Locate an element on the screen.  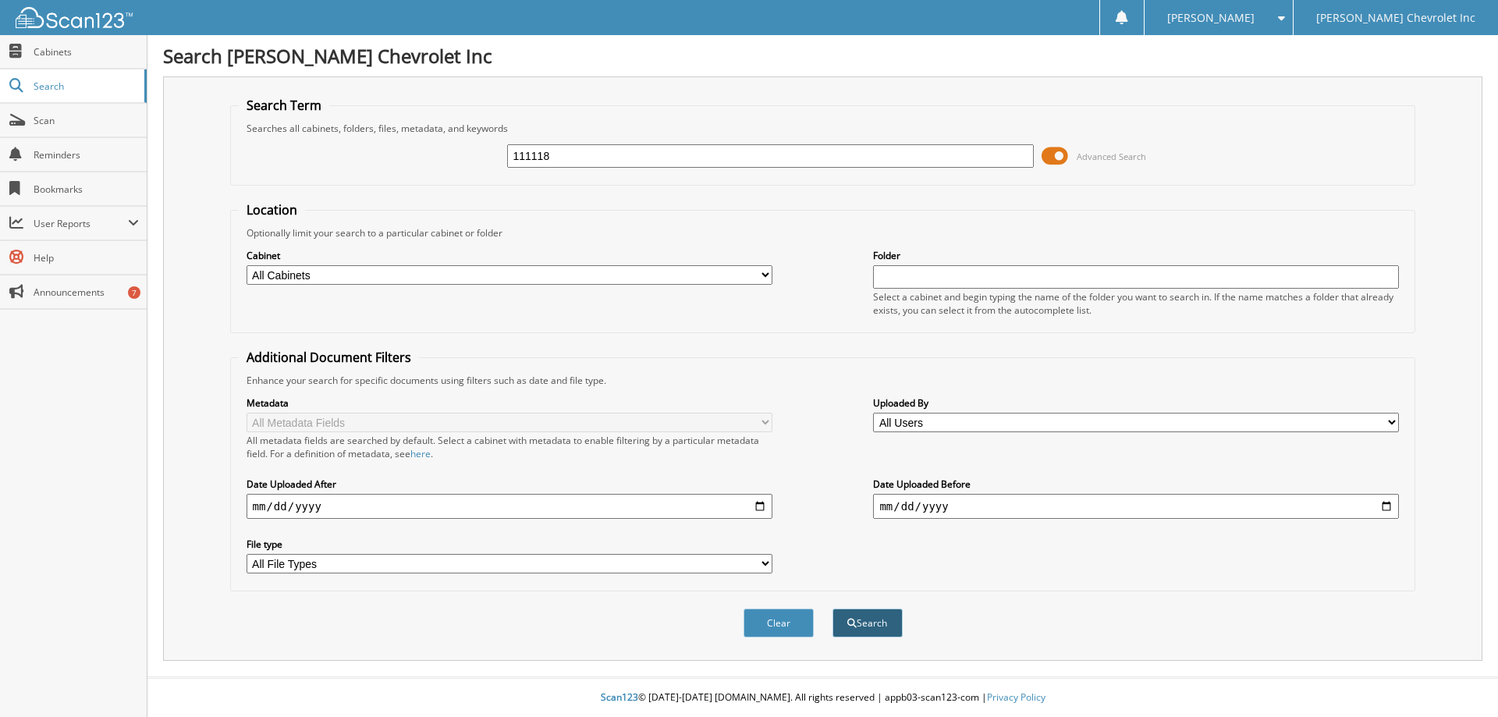
input: end is located at coordinates (1136, 507).